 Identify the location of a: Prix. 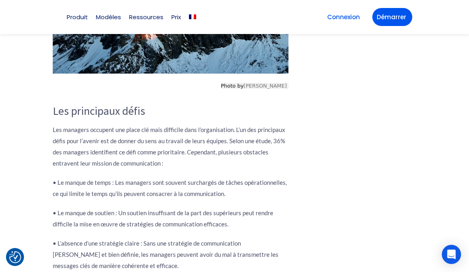
(176, 17).